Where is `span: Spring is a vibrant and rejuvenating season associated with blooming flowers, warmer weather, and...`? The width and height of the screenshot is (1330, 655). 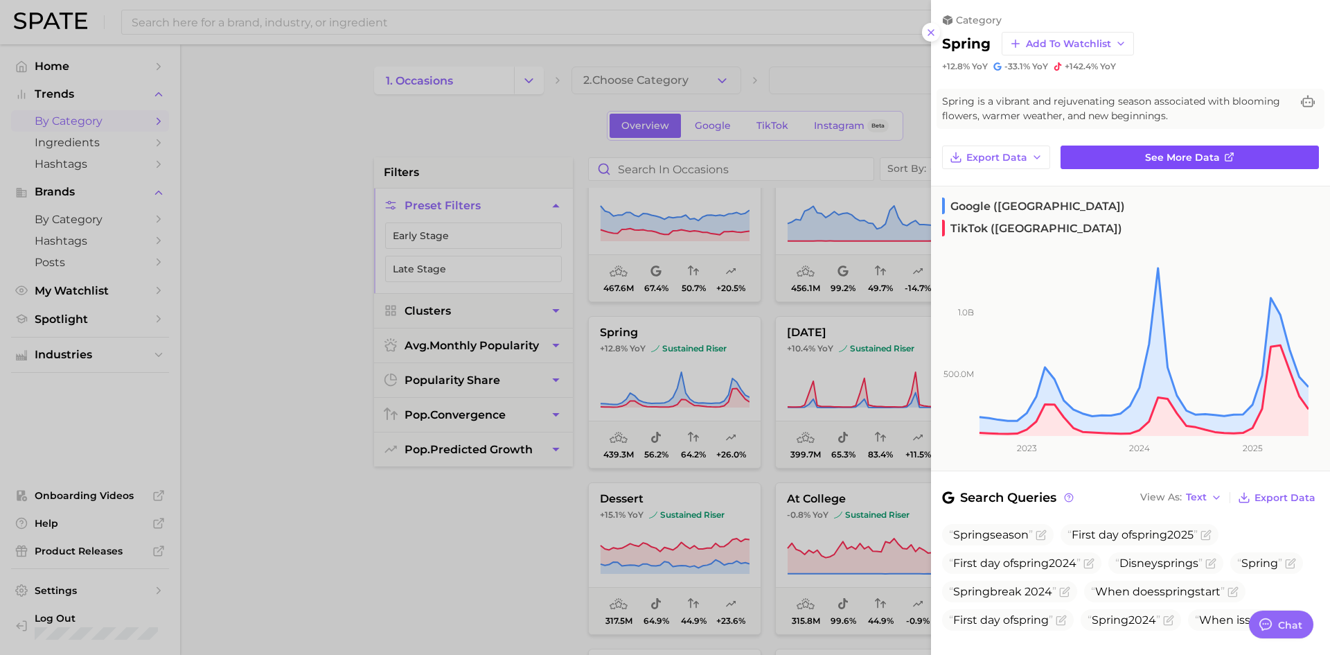
span: Spring is a vibrant and rejuvenating season associated with blooming flowers, warmer weather, and... is located at coordinates (1117, 109).